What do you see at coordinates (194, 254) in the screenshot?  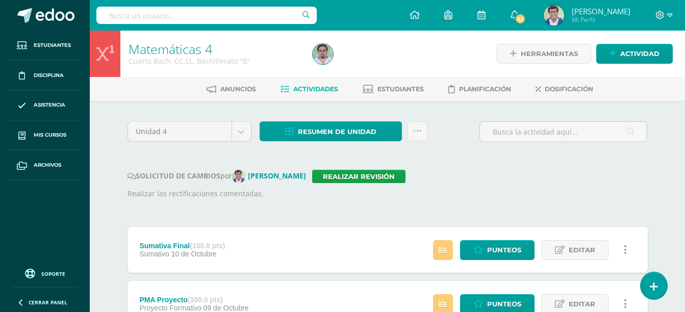 I see `span: 10 de Octubre` at bounding box center [194, 254].